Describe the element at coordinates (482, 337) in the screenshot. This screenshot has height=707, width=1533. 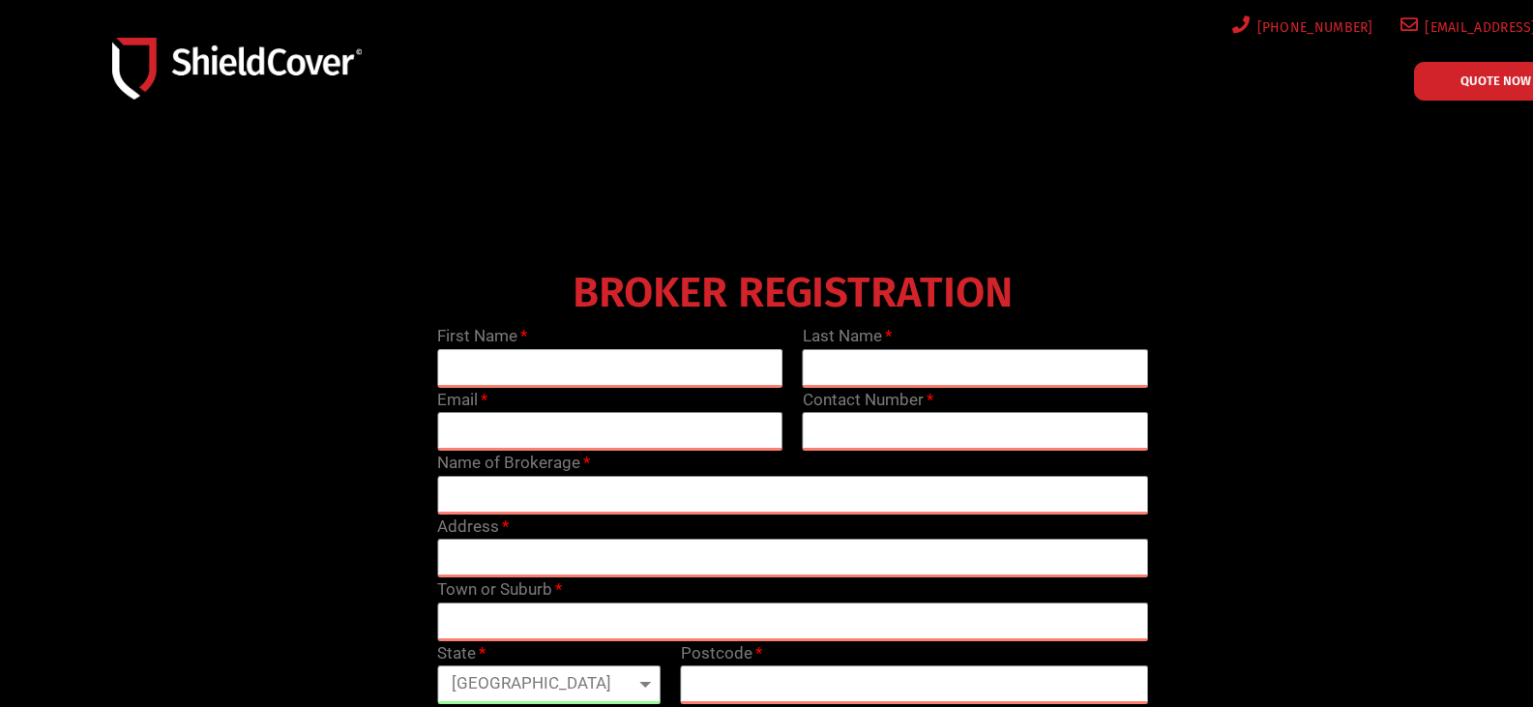
I see `label: First Name` at that location.